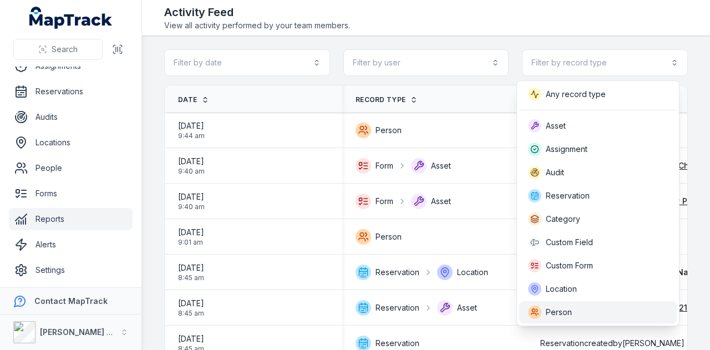  Describe the element at coordinates (576, 94) in the screenshot. I see `span: Any record type` at that location.